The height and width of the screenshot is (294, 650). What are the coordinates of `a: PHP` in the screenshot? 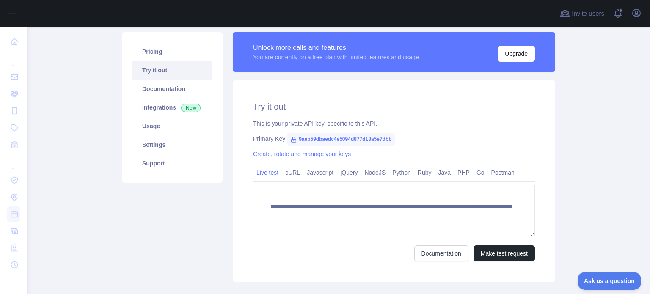 It's located at (463, 173).